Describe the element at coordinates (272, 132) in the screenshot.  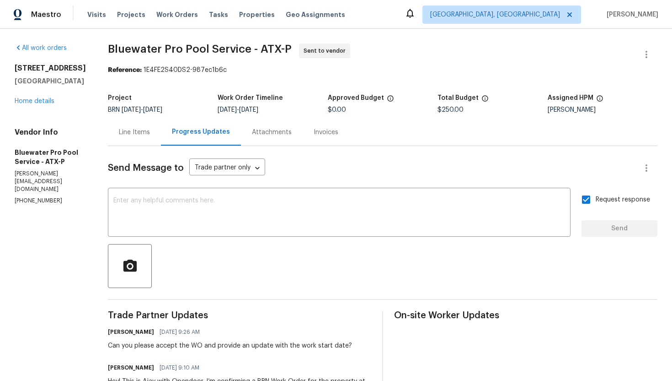
I see `div: Attachments` at that location.